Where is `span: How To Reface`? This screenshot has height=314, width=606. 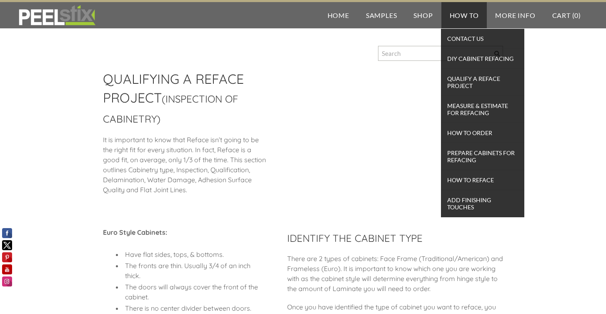 span: How To Reface is located at coordinates (483, 180).